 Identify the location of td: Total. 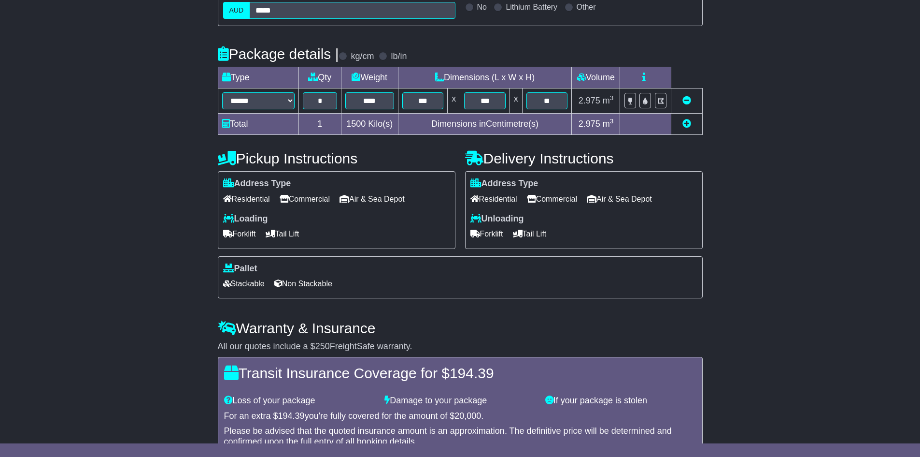
(258, 124).